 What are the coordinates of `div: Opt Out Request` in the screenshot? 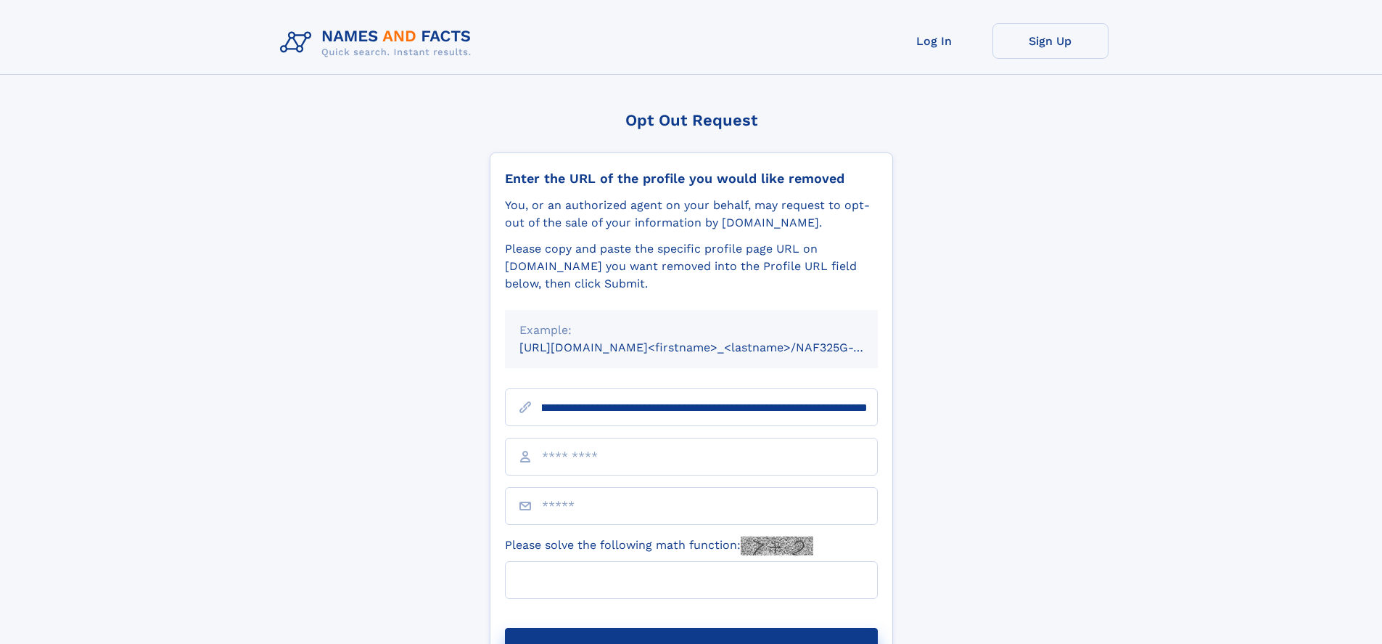 It's located at (692, 120).